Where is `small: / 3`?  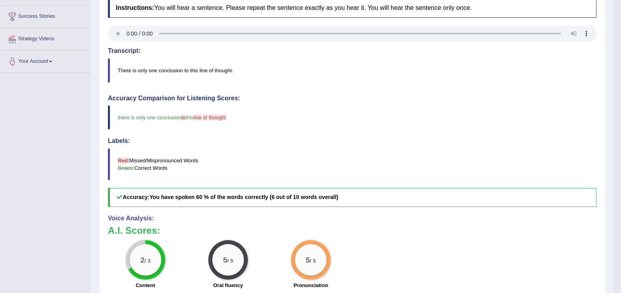 small: / 3 is located at coordinates (147, 261).